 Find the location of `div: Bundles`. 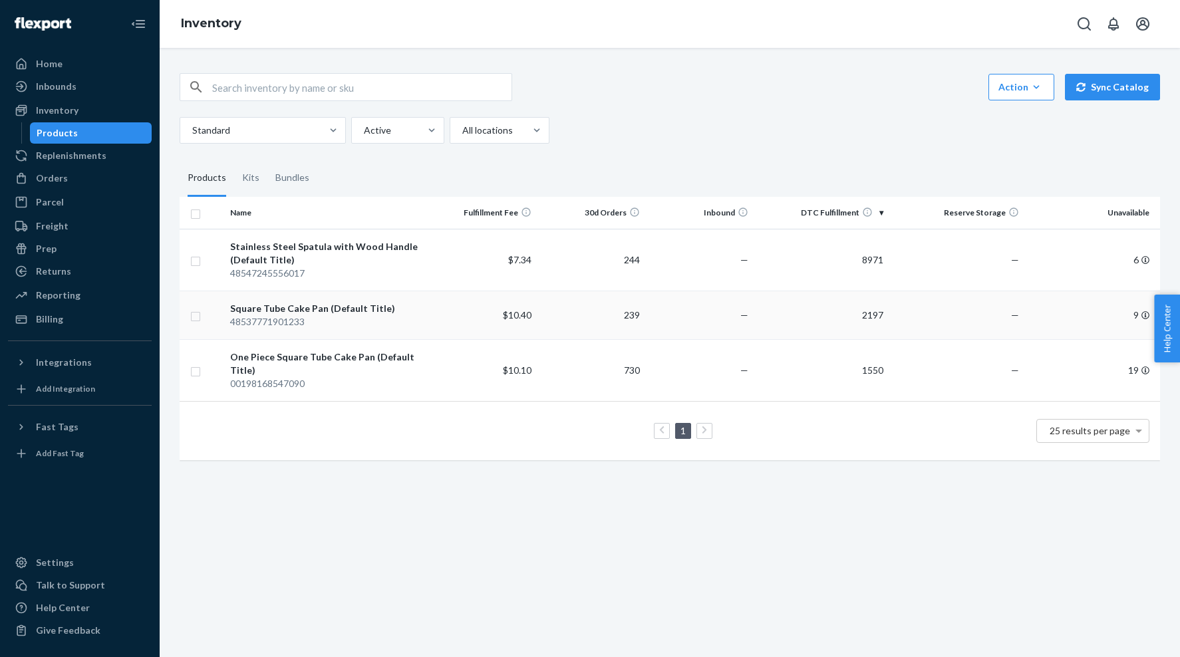

div: Bundles is located at coordinates (292, 178).